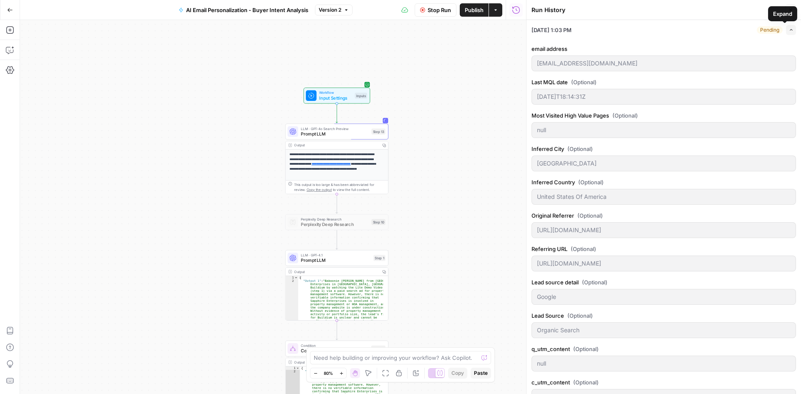  What do you see at coordinates (337, 113) in the screenshot?
I see `g: Edge from start to step_13` at bounding box center [337, 113].